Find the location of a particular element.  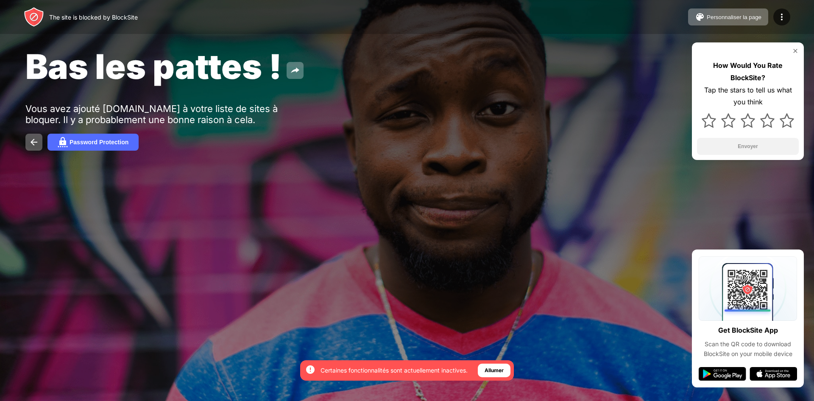

img: app-store.svg is located at coordinates (774, 374).